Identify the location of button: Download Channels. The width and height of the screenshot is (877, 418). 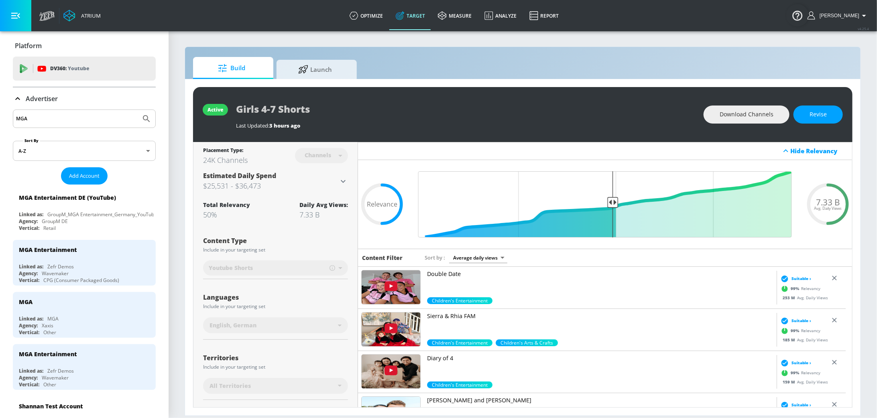
(747, 114).